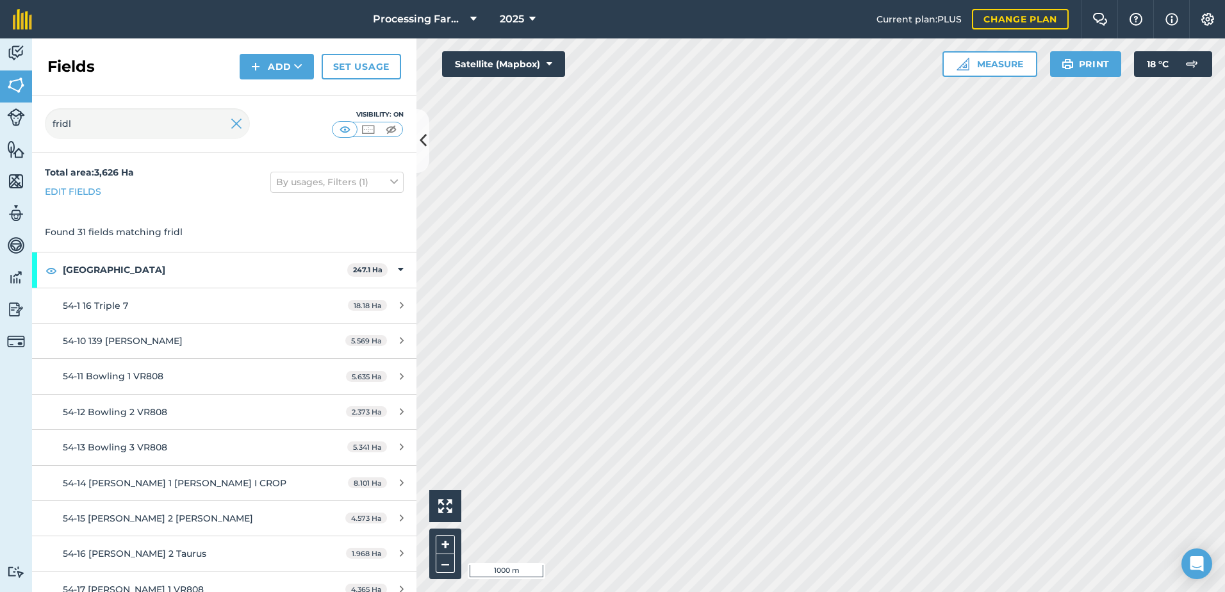  What do you see at coordinates (224, 412) in the screenshot?
I see `a: 54-12 Bowling 2 VR8082.373 Ha` at bounding box center [224, 412].